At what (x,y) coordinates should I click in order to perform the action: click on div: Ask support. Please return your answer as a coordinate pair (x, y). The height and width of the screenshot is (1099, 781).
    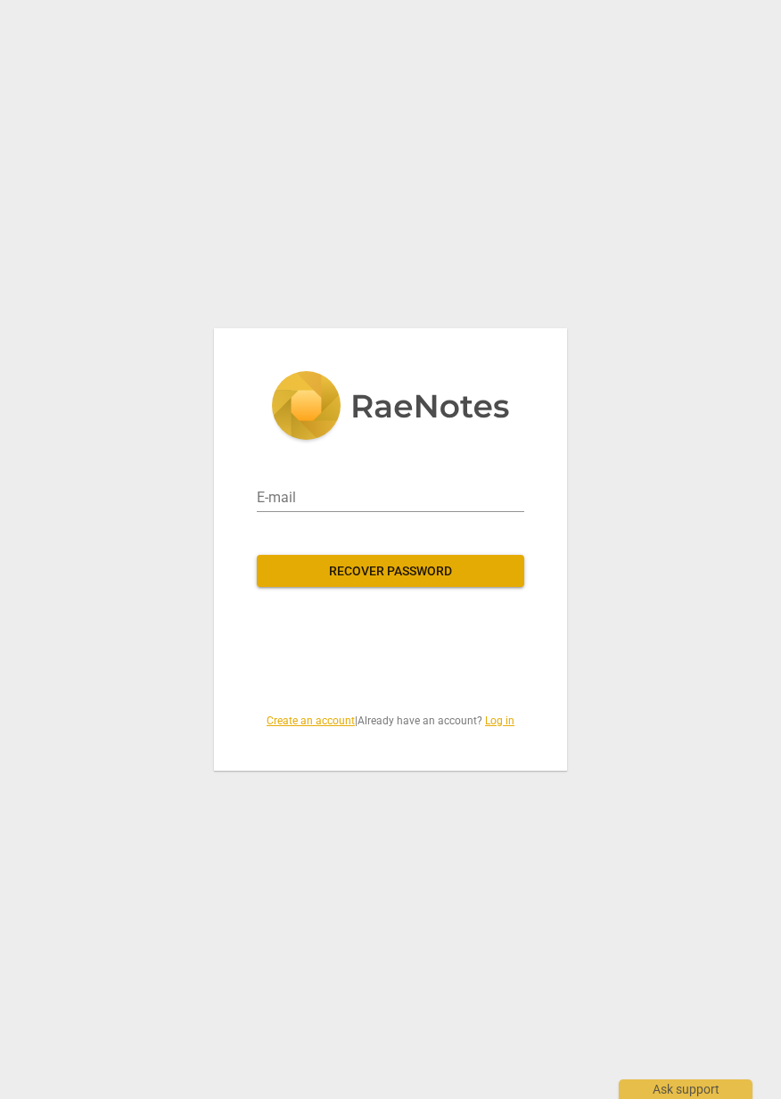
    Looking at the image, I should click on (686, 1089).